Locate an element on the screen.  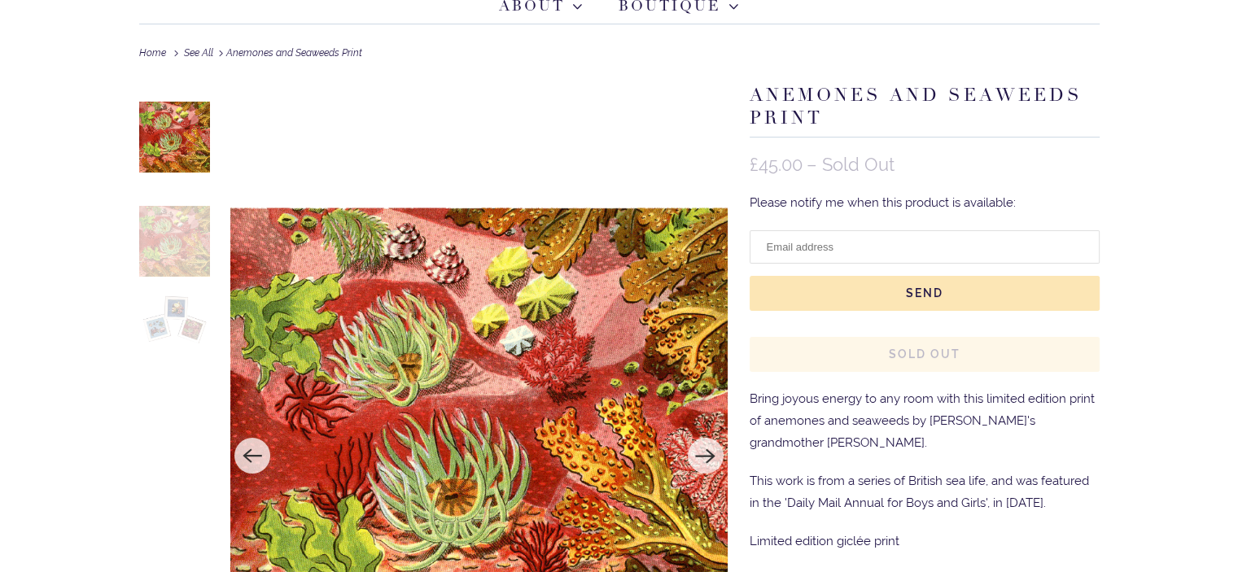
h1: Anemones and Seaweeds Print is located at coordinates (924, 111).